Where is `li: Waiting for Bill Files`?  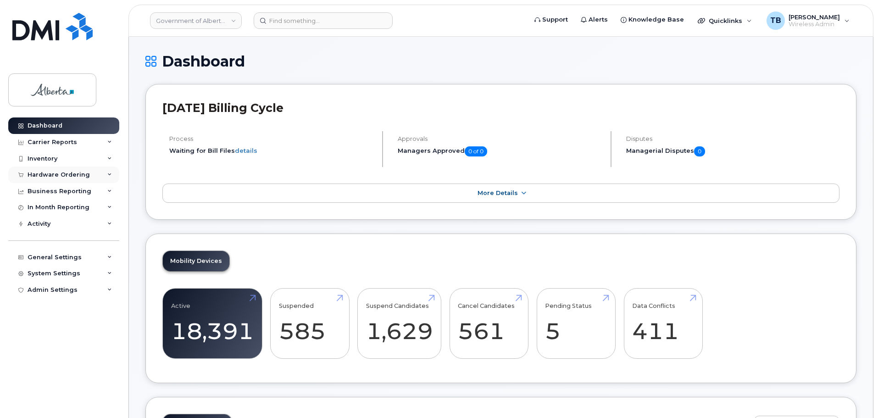 li: Waiting for Bill Files is located at coordinates (272, 150).